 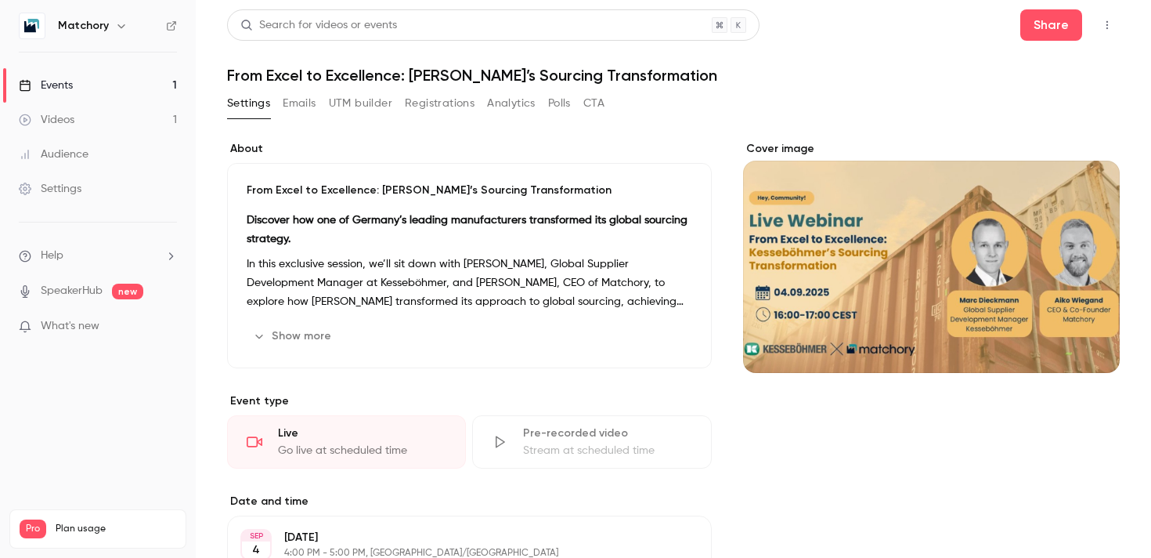 I want to click on div: SEP, so click(x=256, y=536).